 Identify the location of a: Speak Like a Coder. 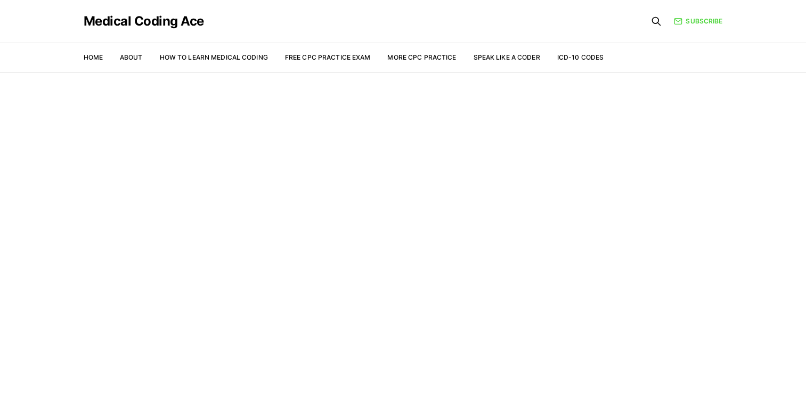
(507, 57).